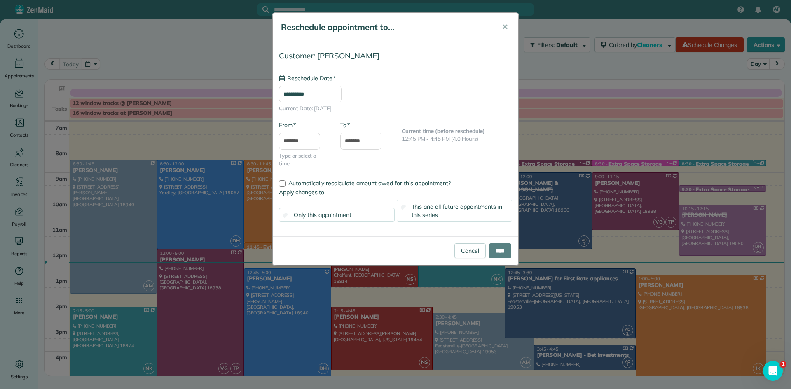  Describe the element at coordinates (303, 160) in the screenshot. I see `span: Type or select a time` at that location.